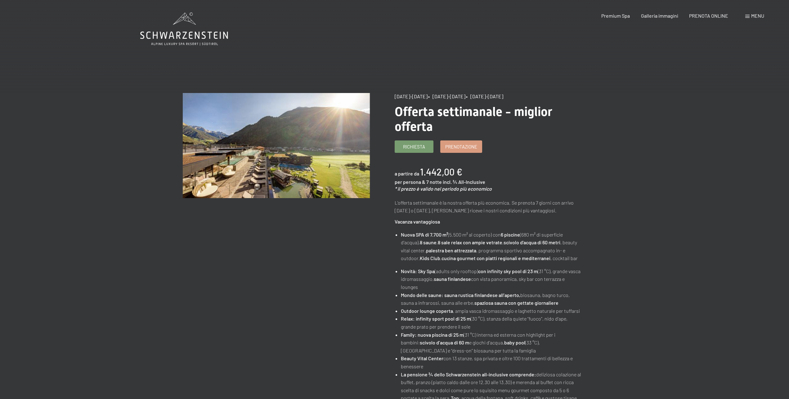 This screenshot has height=399, width=789. I want to click on a: Richiesta, so click(414, 147).